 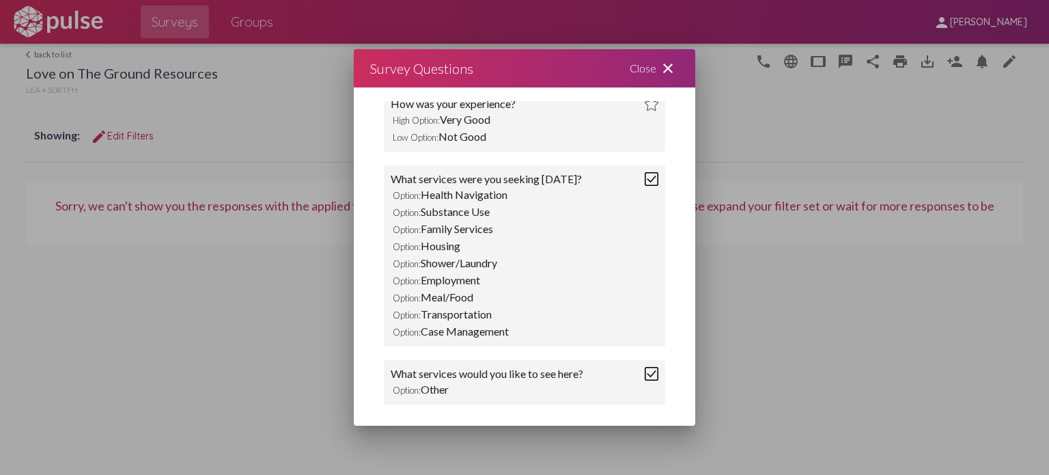 What do you see at coordinates (487, 374) in the screenshot?
I see `div: What services would you like to see here?` at bounding box center [487, 374].